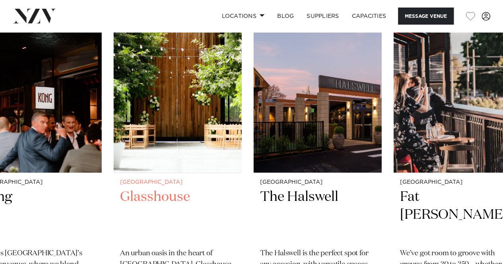 This screenshot has width=503, height=264. Describe the element at coordinates (286, 16) in the screenshot. I see `a: BLOG` at that location.